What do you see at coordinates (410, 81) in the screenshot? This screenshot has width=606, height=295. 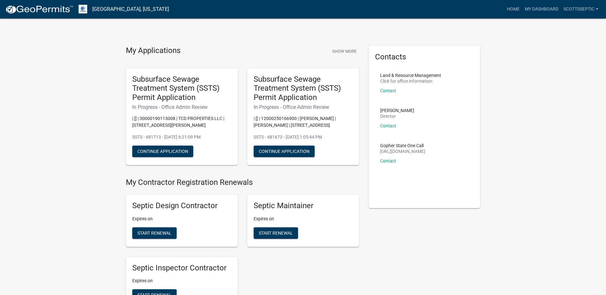 I see `p: Click for office information:` at bounding box center [410, 81].